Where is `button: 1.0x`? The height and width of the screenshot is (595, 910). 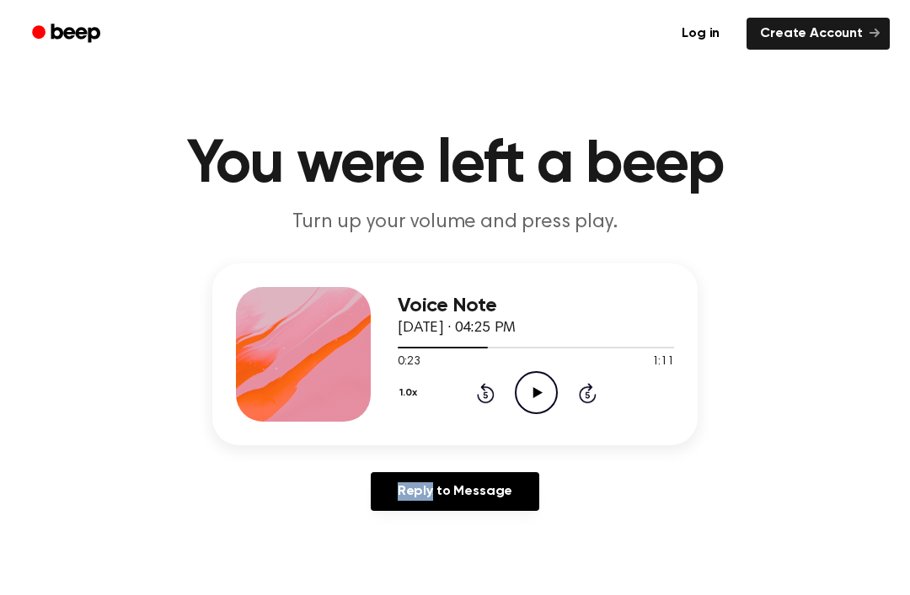
button: 1.0x is located at coordinates (410, 393).